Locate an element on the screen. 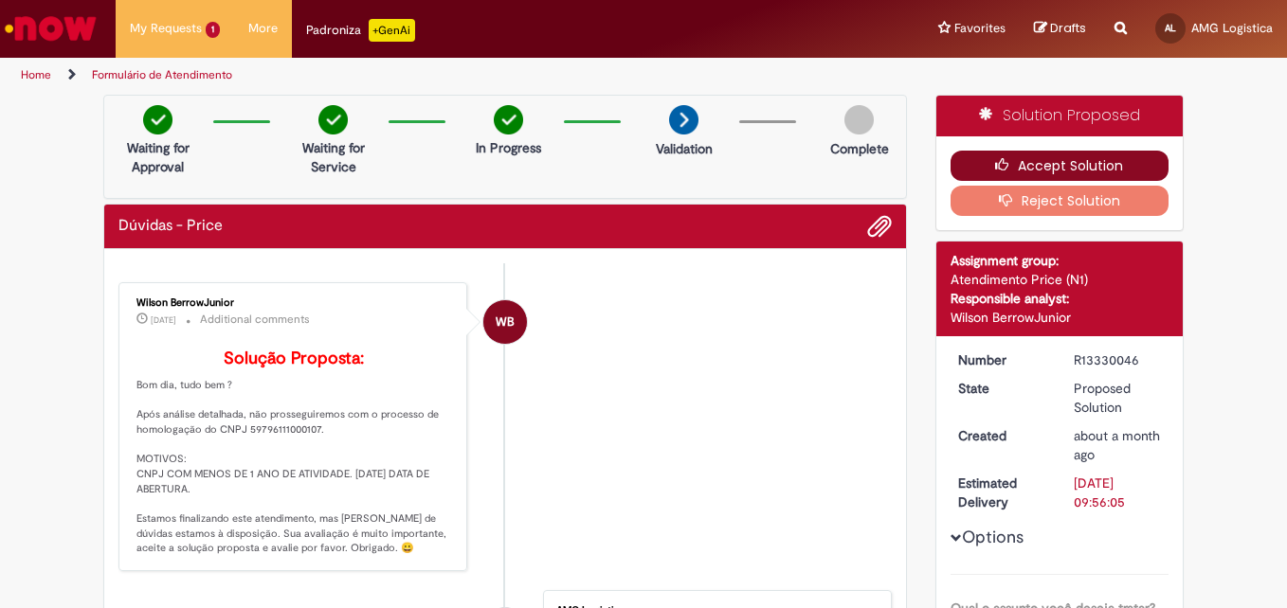 The height and width of the screenshot is (608, 1287). p: In Progress is located at coordinates (508, 148).